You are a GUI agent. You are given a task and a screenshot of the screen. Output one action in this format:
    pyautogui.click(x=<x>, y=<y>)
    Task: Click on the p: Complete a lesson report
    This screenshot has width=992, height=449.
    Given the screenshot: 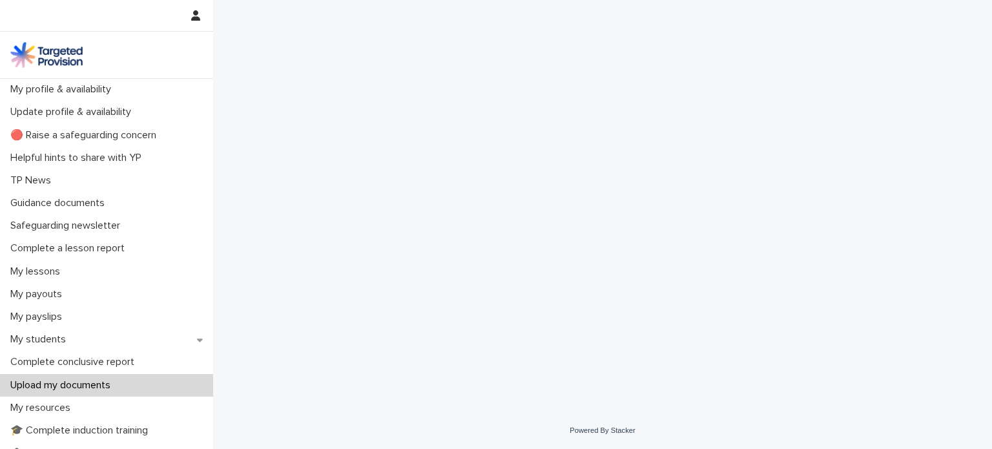 What is the action you would take?
    pyautogui.click(x=70, y=248)
    